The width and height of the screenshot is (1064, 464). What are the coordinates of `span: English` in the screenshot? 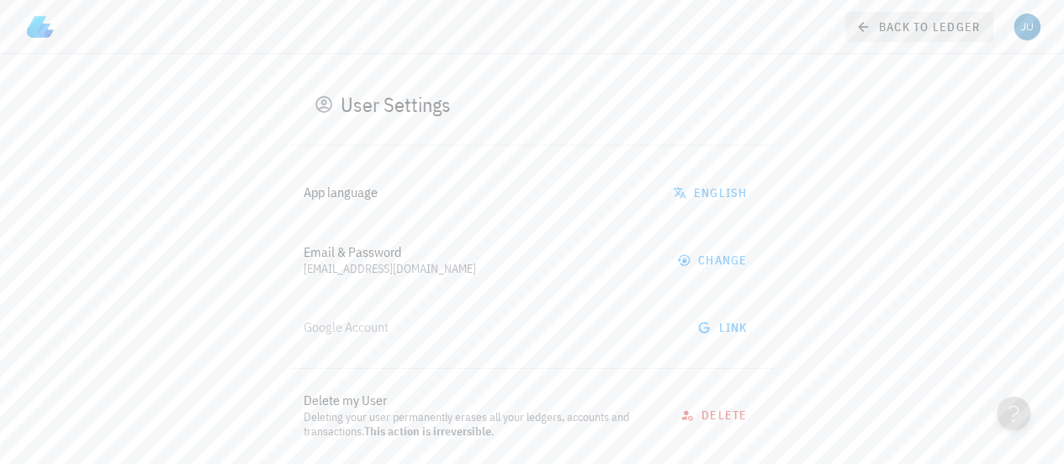 It's located at (712, 193).